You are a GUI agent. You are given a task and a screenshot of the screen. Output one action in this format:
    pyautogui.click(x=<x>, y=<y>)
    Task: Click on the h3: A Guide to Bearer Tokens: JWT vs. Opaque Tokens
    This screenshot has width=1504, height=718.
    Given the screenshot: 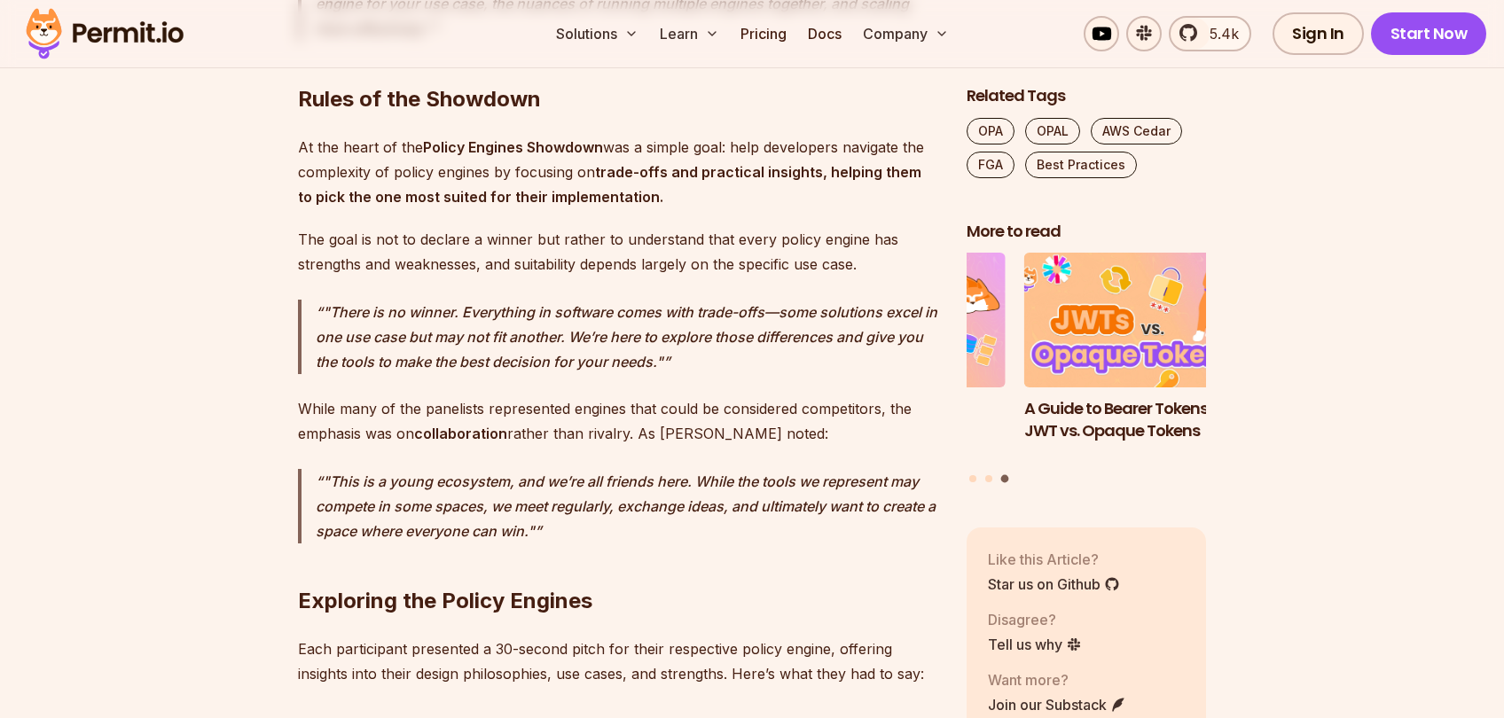 What is the action you would take?
    pyautogui.click(x=1144, y=420)
    